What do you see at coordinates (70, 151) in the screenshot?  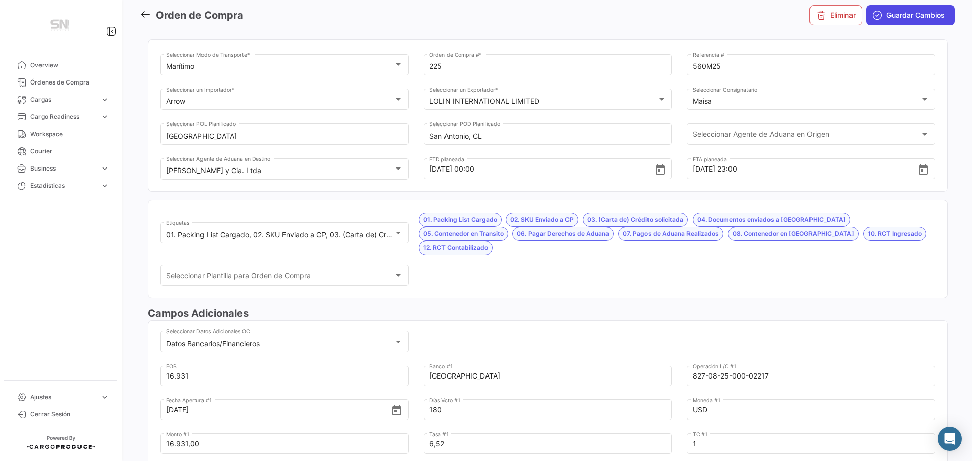 I see `span: Courier` at bounding box center [70, 151].